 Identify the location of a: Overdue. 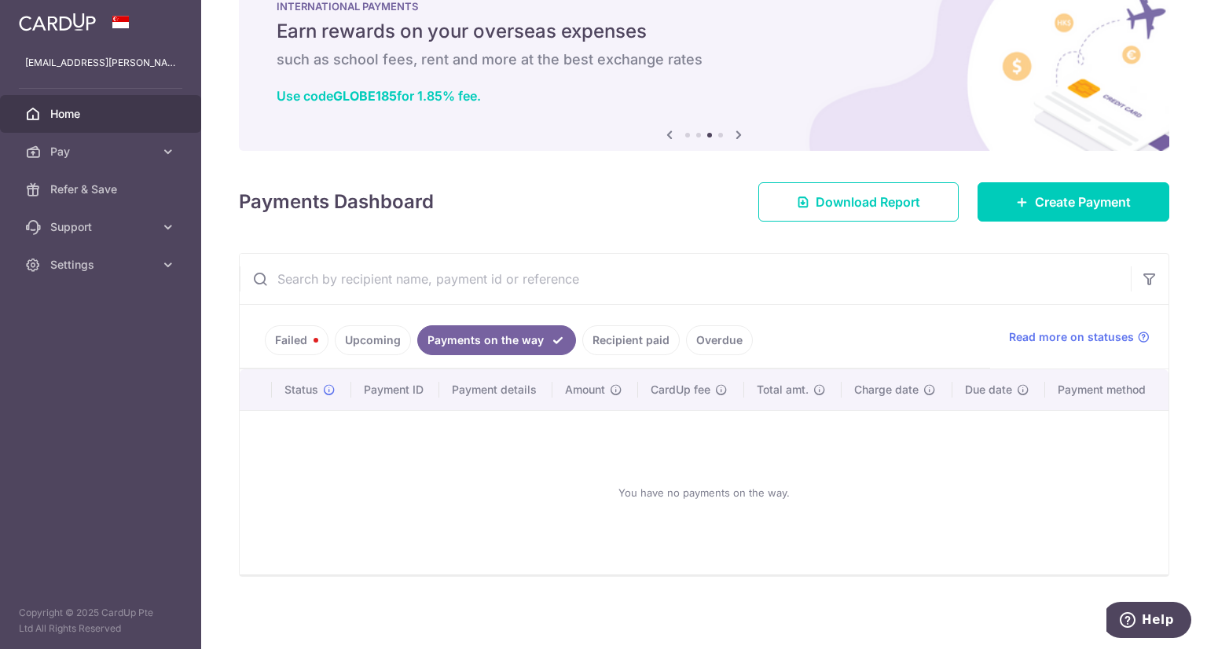
(719, 340).